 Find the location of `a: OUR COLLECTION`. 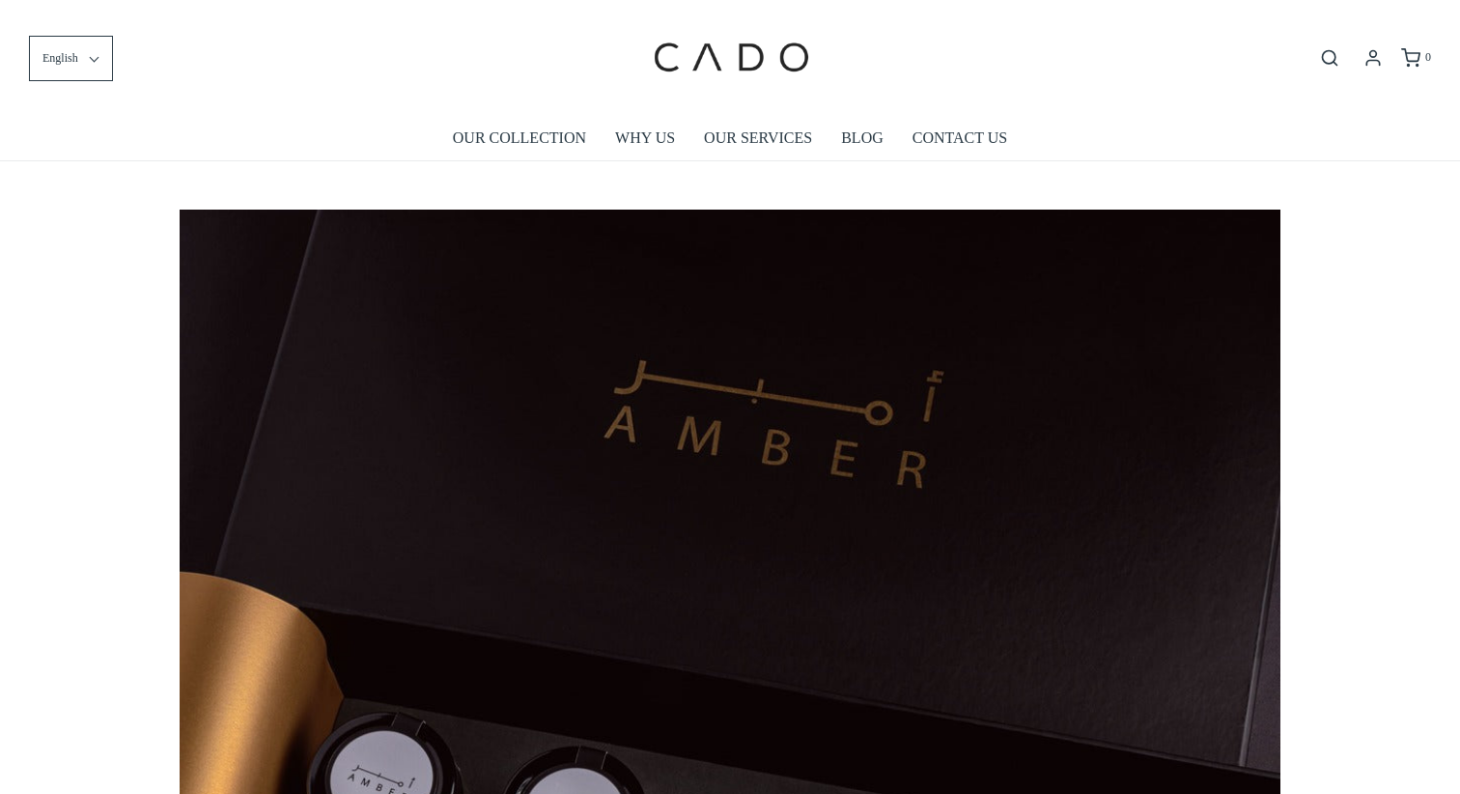

a: OUR COLLECTION is located at coordinates (519, 138).